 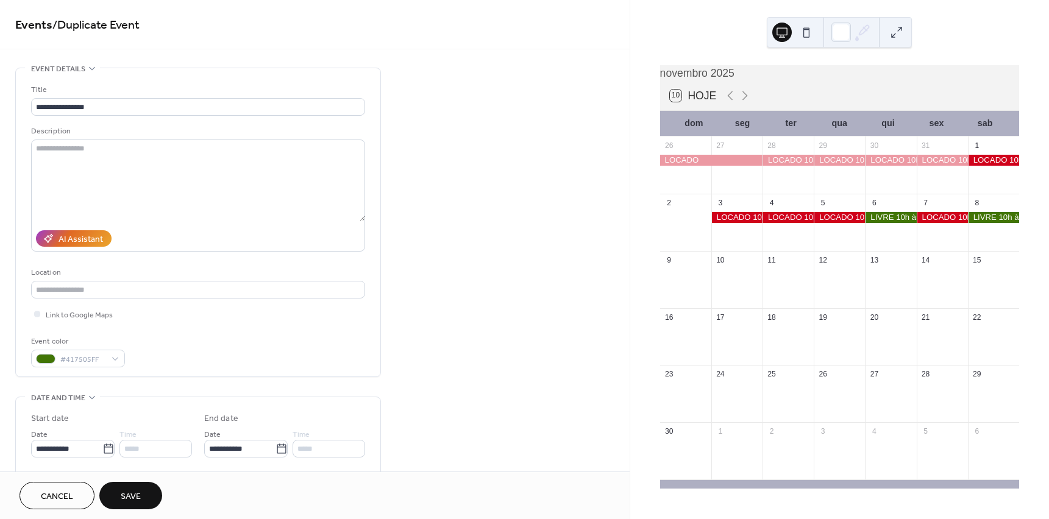 What do you see at coordinates (693, 96) in the screenshot?
I see `button: 10Hoje` at bounding box center [693, 96].